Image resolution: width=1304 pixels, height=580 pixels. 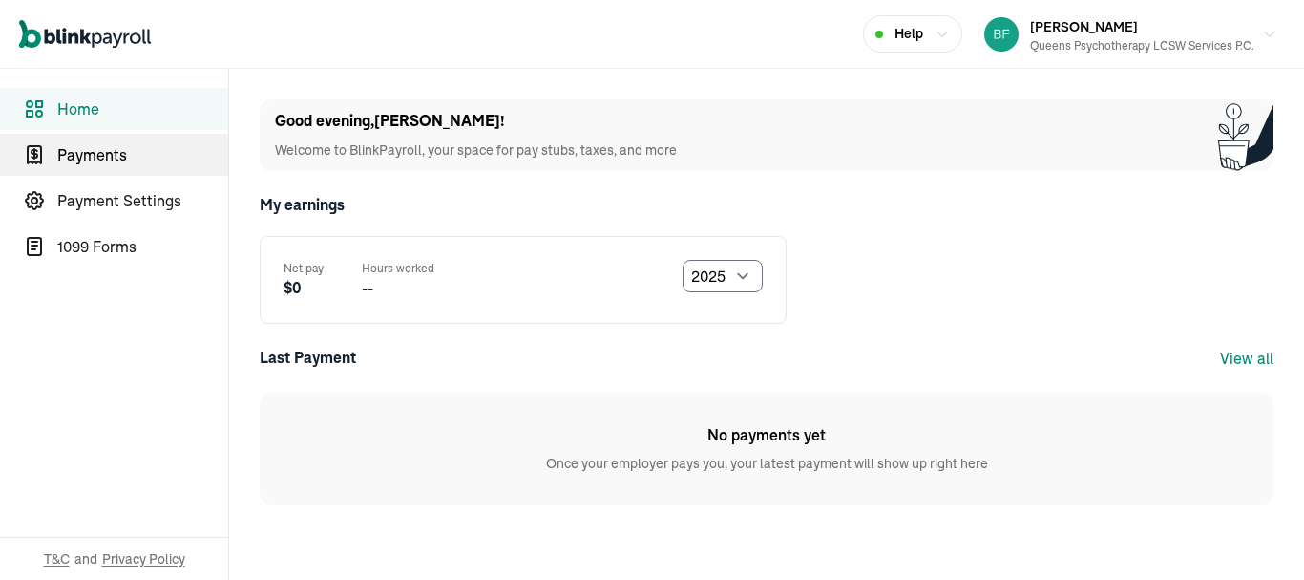 I want to click on span: T&C, so click(x=56, y=559).